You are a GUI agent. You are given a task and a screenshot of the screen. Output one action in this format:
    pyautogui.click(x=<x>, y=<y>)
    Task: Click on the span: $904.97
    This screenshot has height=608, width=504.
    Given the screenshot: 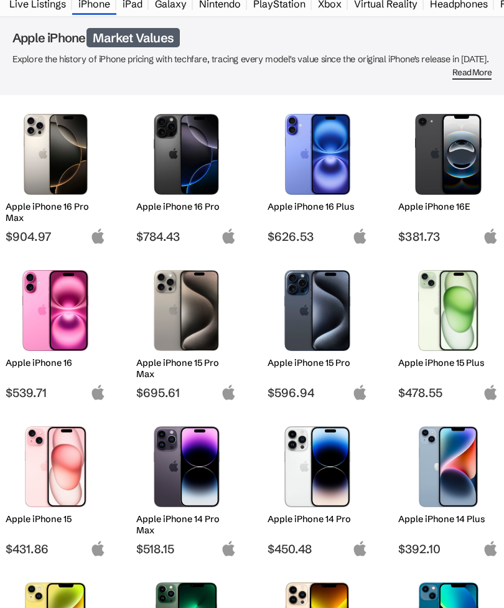 What is the action you would take?
    pyautogui.click(x=55, y=236)
    